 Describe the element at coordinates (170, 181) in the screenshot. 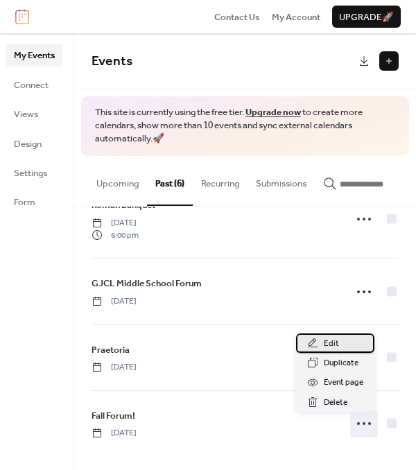

I see `button: Past (6)` at that location.